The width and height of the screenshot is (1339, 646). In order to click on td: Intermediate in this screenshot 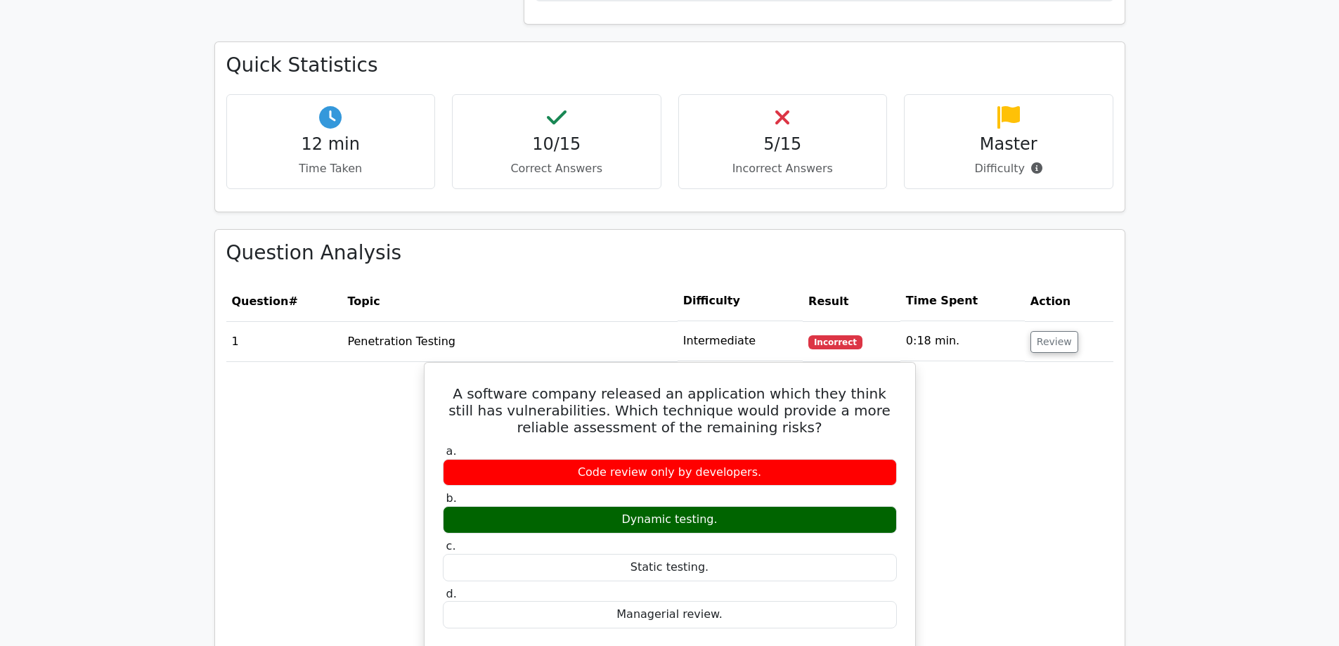, I will do `click(740, 341)`.